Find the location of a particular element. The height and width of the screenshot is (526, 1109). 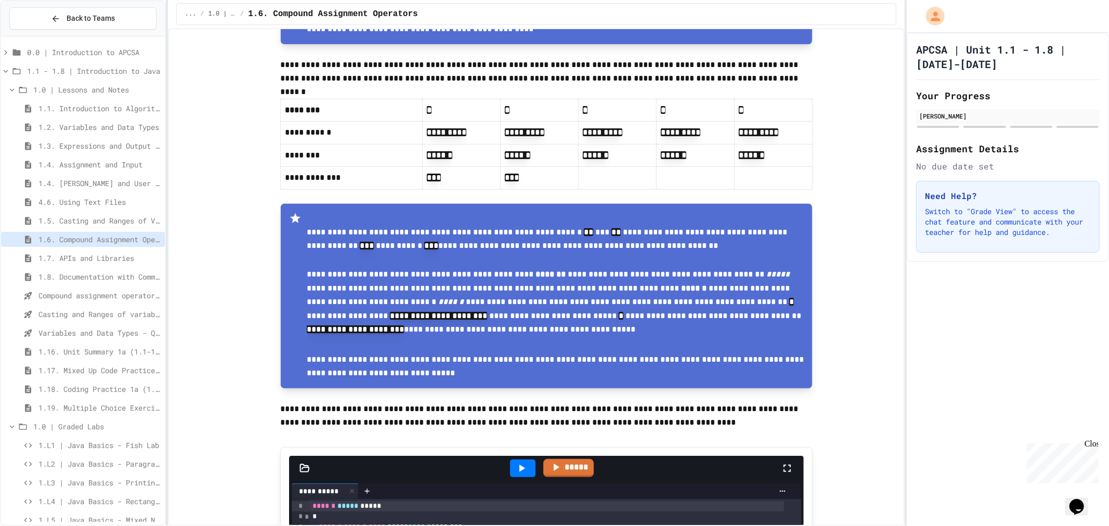

div: No due date set is located at coordinates (1008, 166).